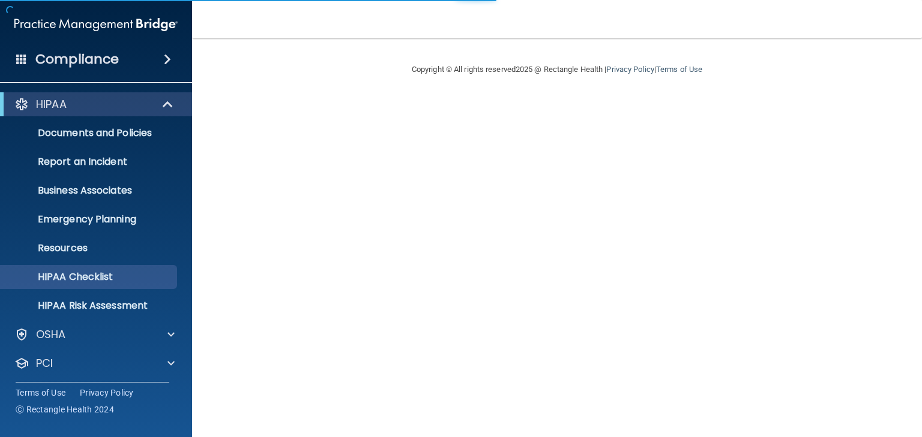  I want to click on p: OSHA, so click(51, 335).